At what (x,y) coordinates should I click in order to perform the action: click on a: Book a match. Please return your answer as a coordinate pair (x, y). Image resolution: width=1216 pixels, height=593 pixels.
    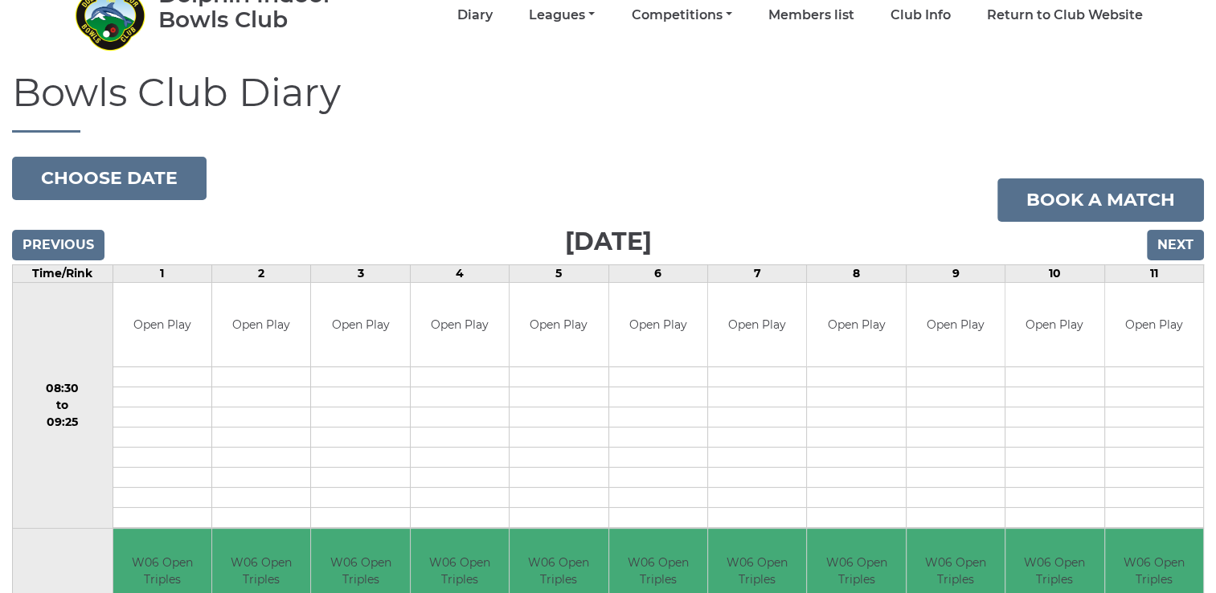
    Looking at the image, I should click on (1100, 200).